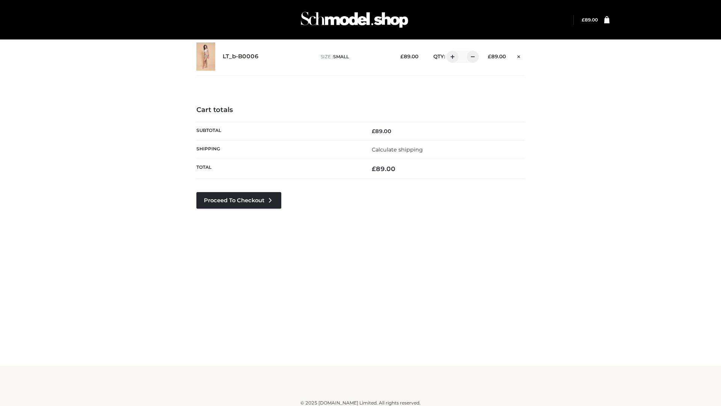 This screenshot has height=406, width=721. Describe the element at coordinates (451, 57) in the screenshot. I see `div: QTY:` at that location.